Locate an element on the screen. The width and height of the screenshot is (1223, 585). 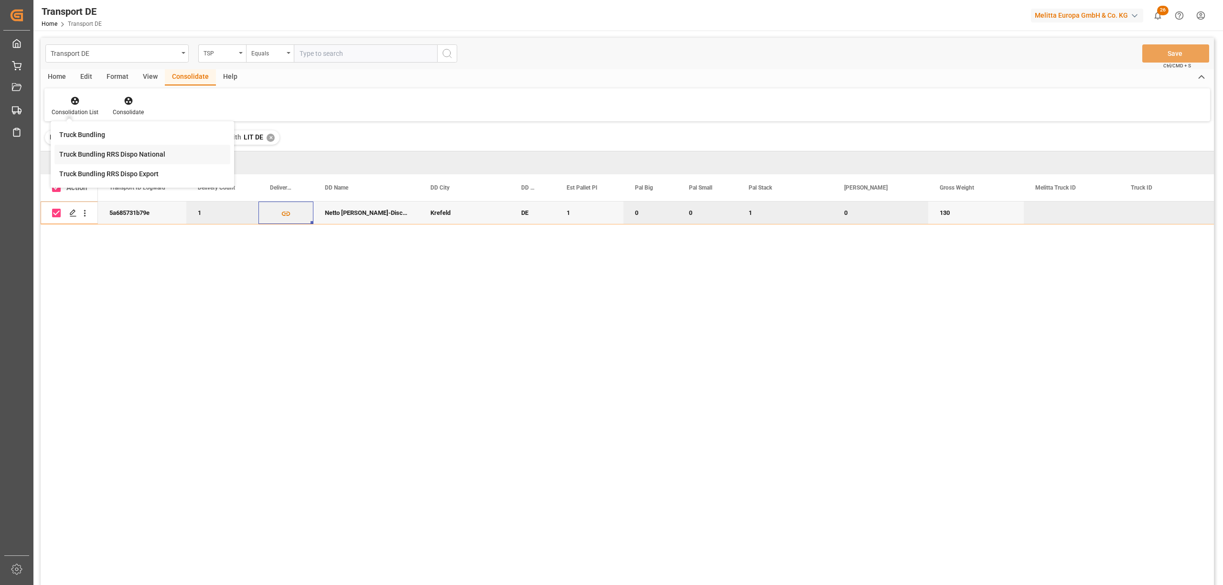
a: Home is located at coordinates (49, 24).